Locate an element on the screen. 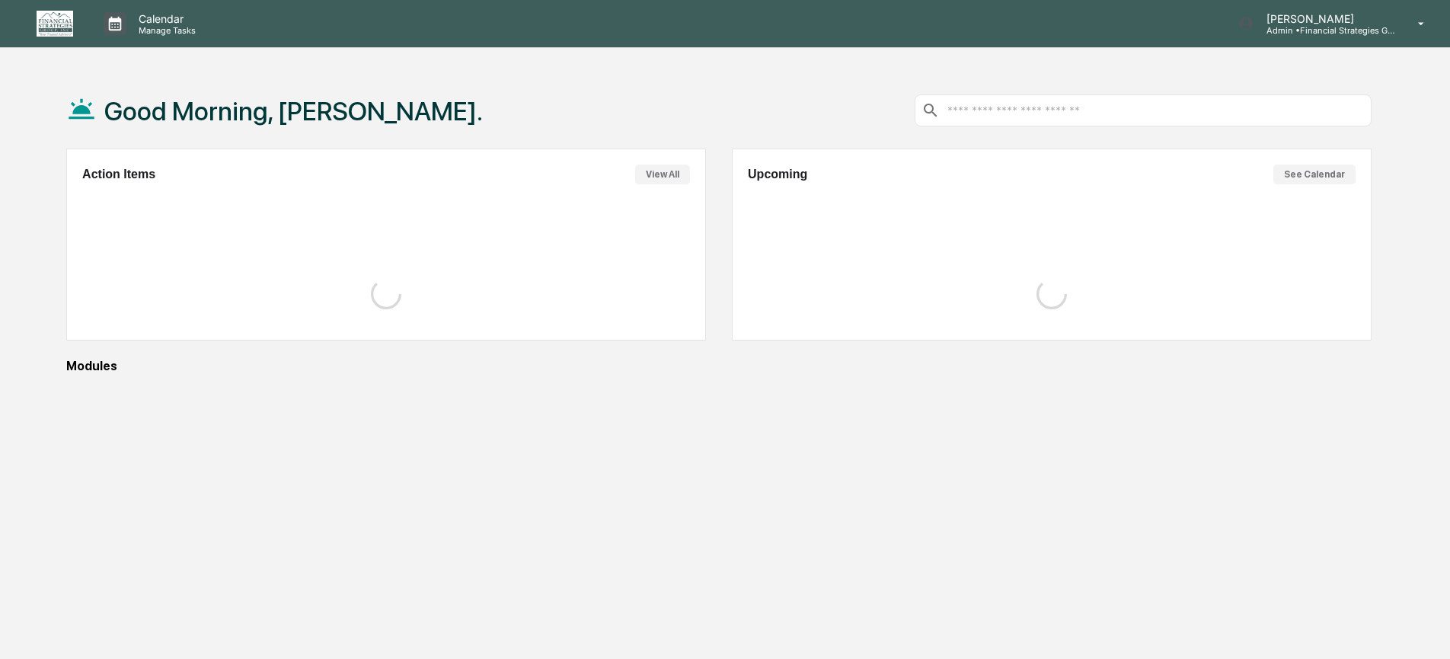 Image resolution: width=1450 pixels, height=659 pixels. button: View All is located at coordinates (663, 174).